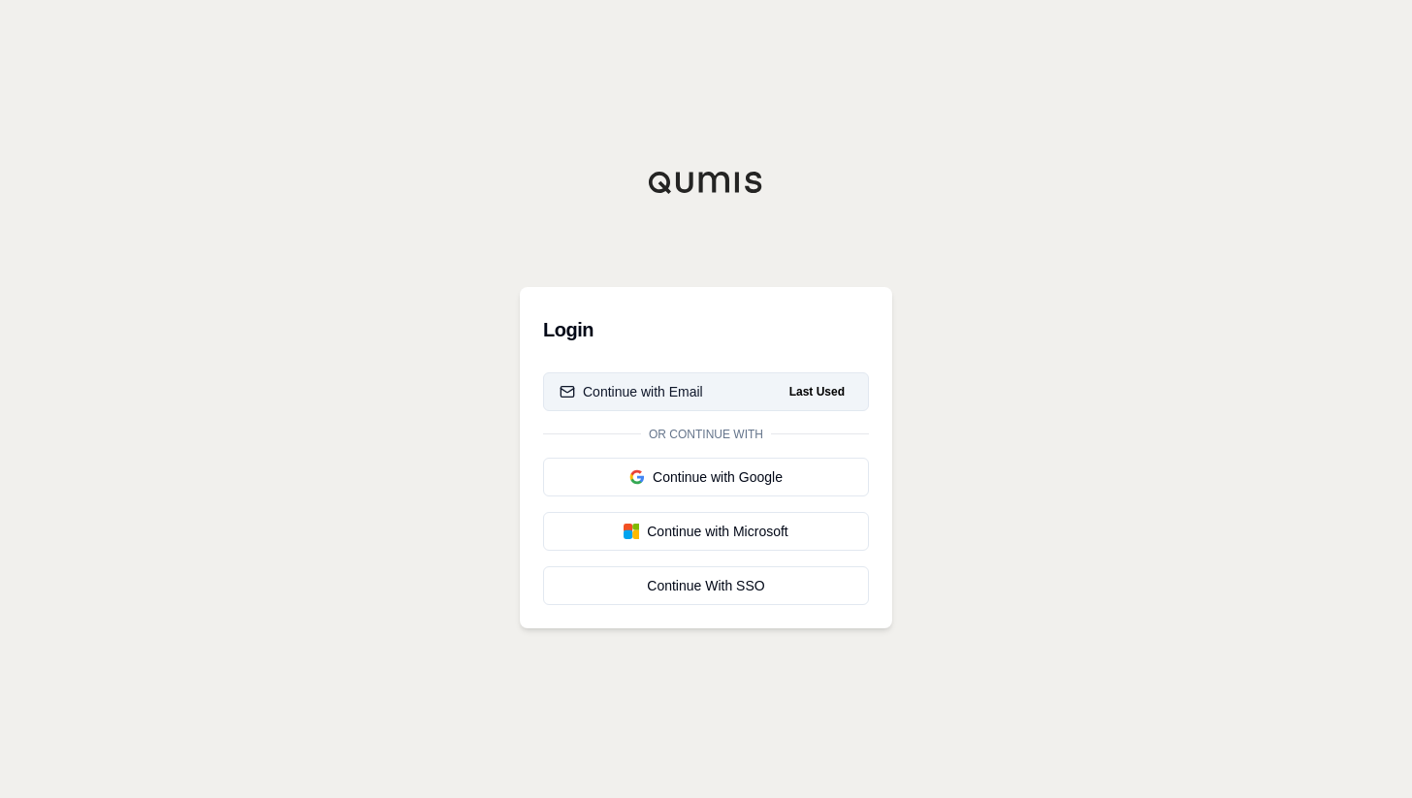  Describe the element at coordinates (706, 434) in the screenshot. I see `span: Or continue with` at that location.